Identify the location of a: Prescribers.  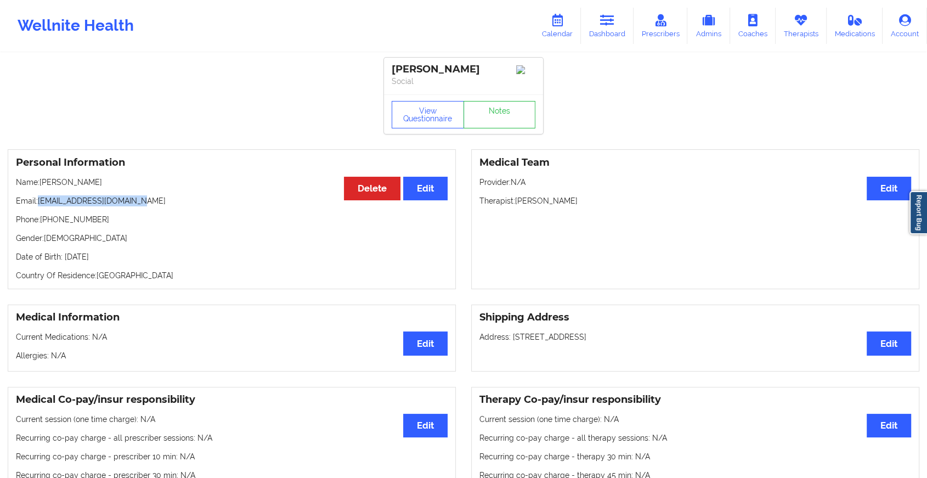
(661, 26).